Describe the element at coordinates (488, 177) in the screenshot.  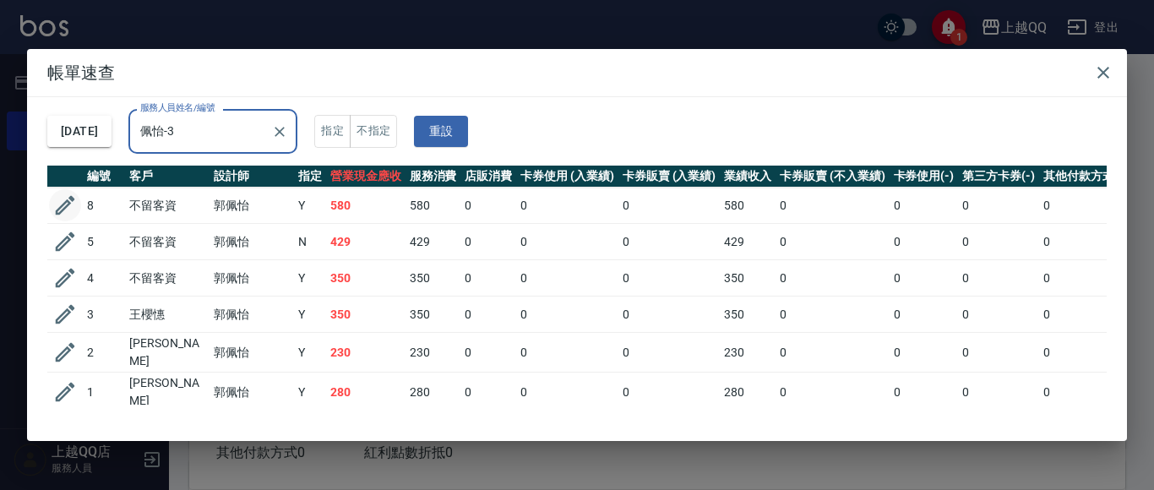
I see `th: 店販消費` at that location.